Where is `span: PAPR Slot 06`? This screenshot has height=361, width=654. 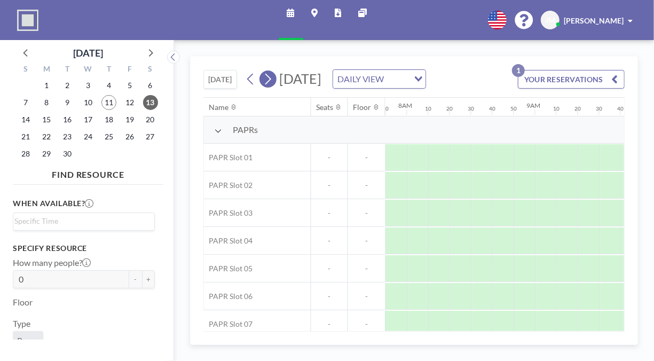
span: PAPR Slot 06 is located at coordinates (228, 296).